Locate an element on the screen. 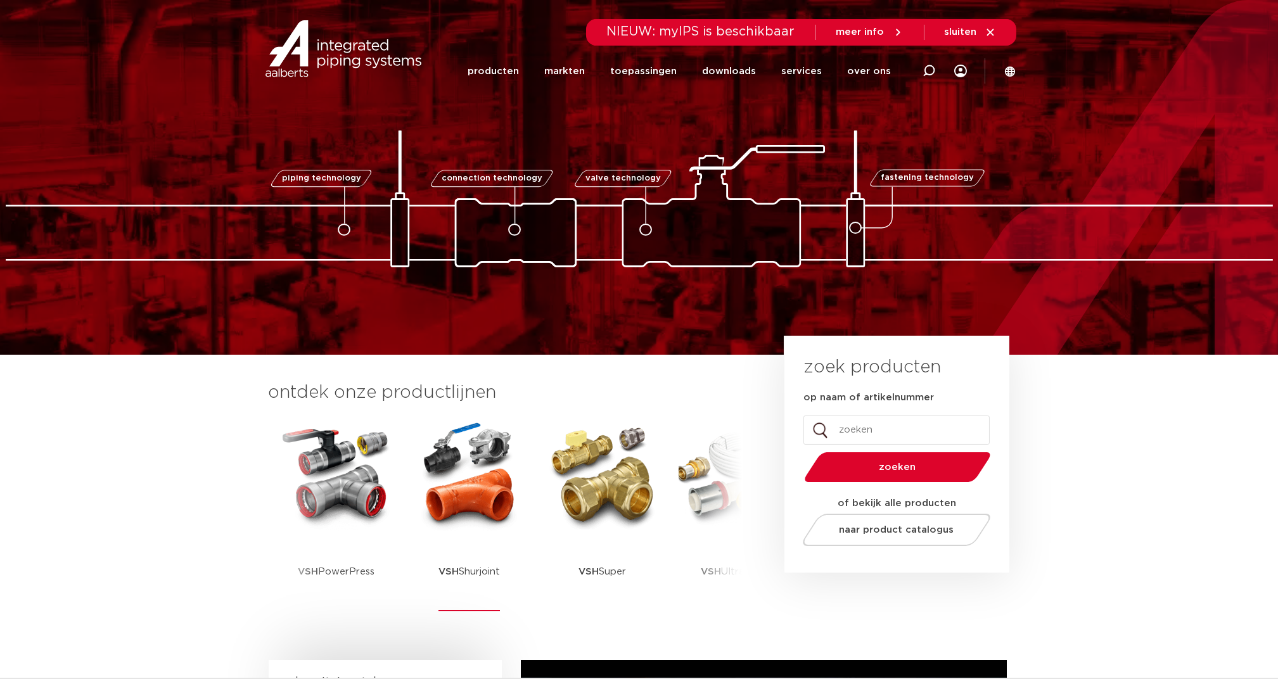  span: NIEUW: myIPS is beschikbaar is located at coordinates (701, 32).